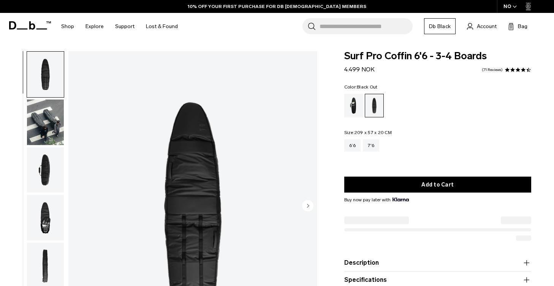  What do you see at coordinates (162, 26) in the screenshot?
I see `a: Lost & Found` at bounding box center [162, 26].